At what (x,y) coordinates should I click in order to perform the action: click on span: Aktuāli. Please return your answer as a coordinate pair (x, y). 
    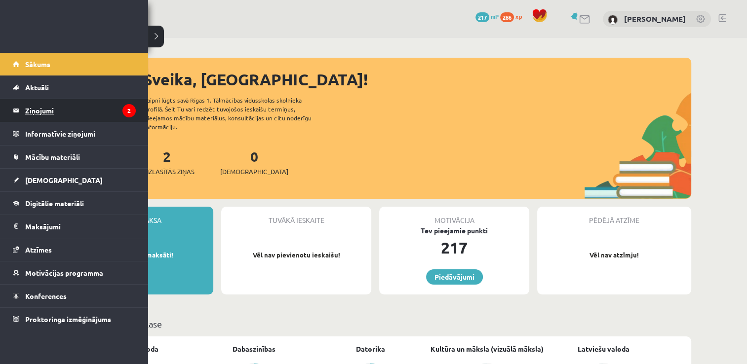
    Looking at the image, I should click on (37, 87).